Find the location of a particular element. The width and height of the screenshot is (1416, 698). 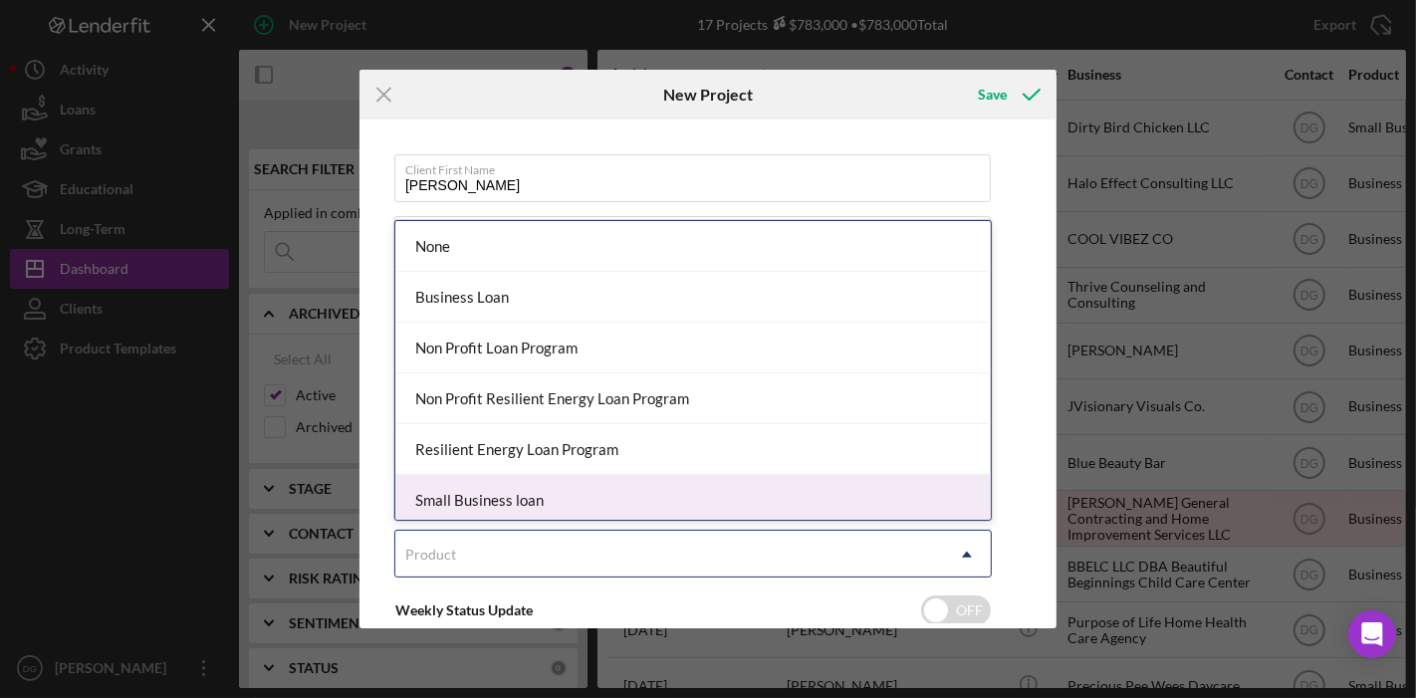

h6: New Project is located at coordinates (708, 95).